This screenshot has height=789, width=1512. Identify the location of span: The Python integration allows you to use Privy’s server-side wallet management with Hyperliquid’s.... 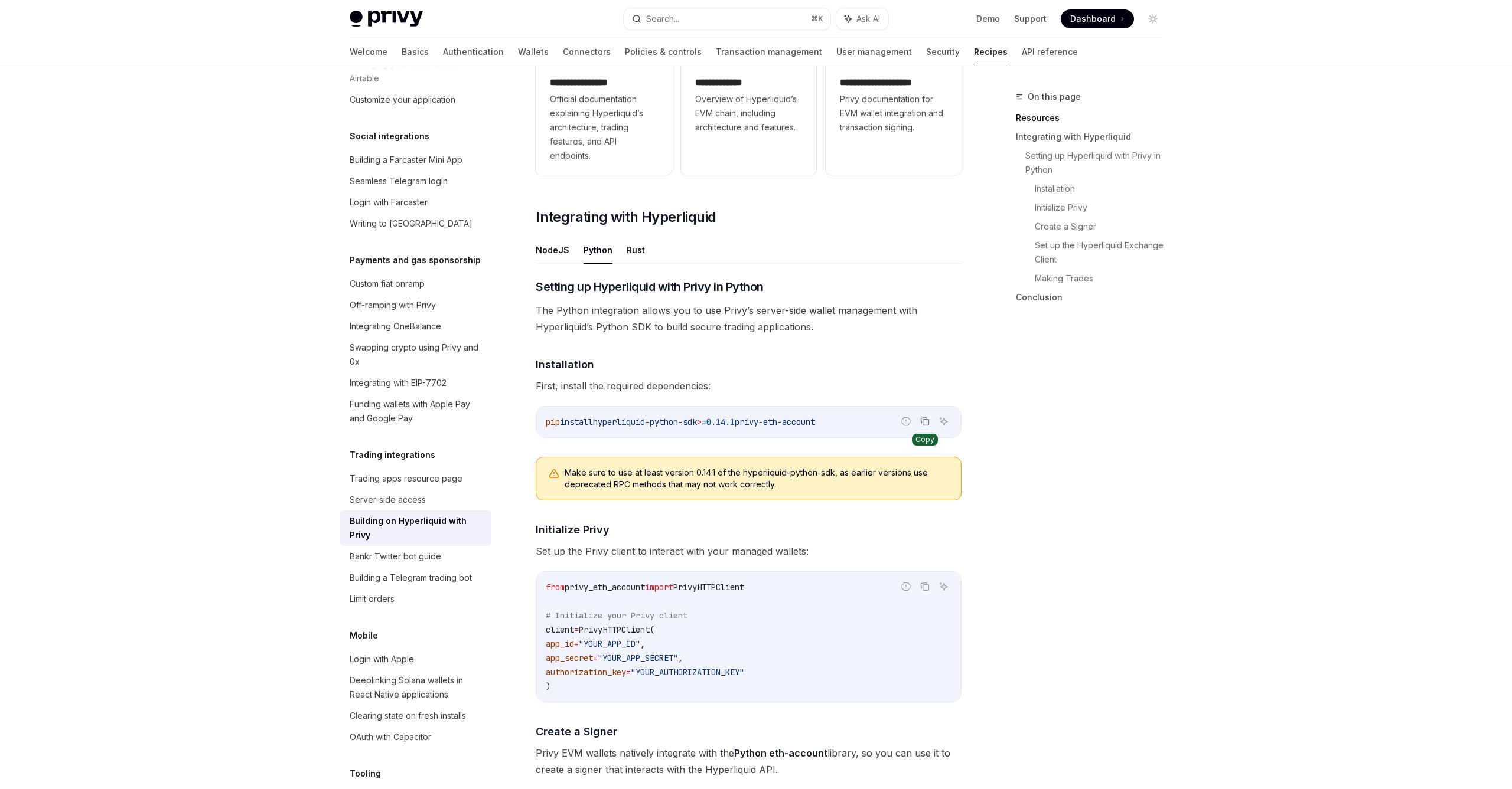
(748, 318).